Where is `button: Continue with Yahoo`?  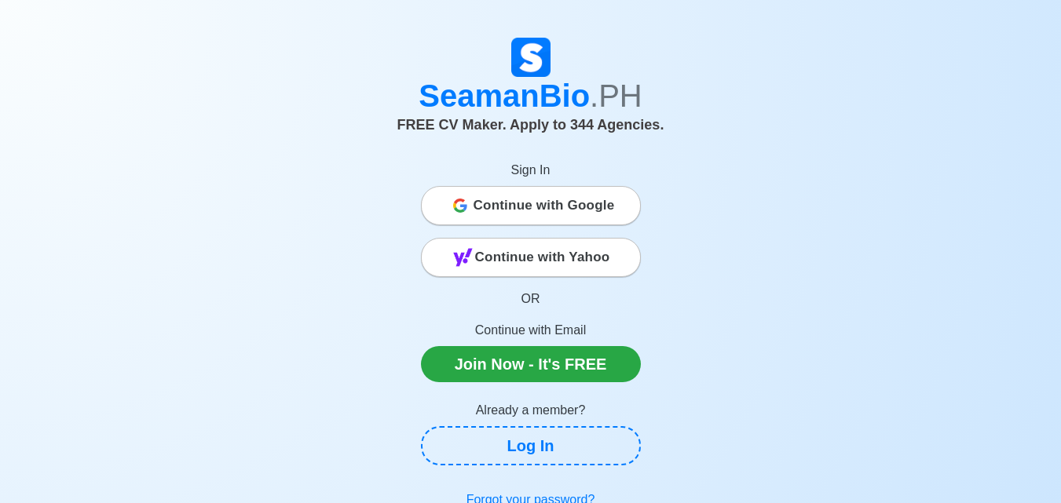
button: Continue with Yahoo is located at coordinates (531, 258).